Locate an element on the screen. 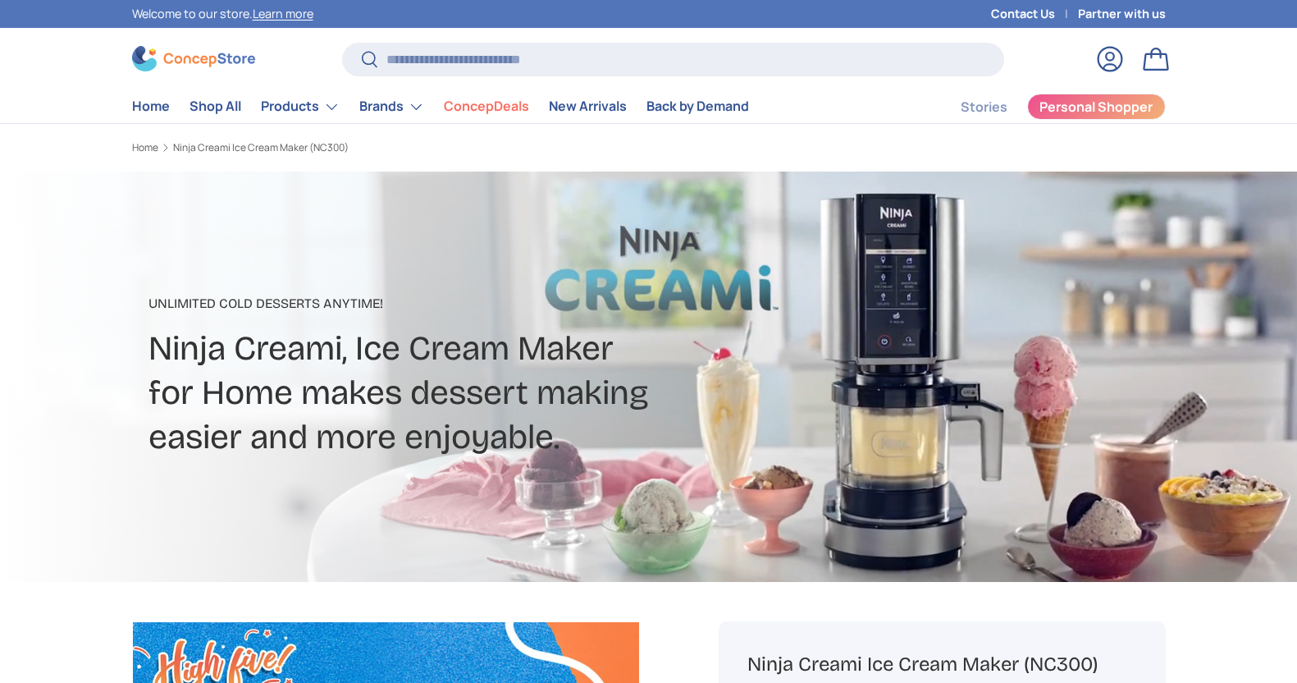  p: Unlimited Cold Desserts Anytime!​ is located at coordinates (464, 304).